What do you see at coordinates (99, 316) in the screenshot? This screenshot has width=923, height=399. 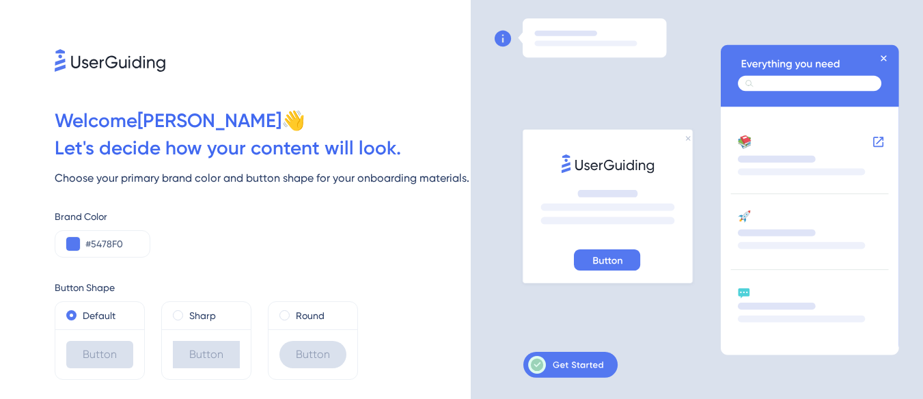 I see `label: Default` at bounding box center [99, 316].